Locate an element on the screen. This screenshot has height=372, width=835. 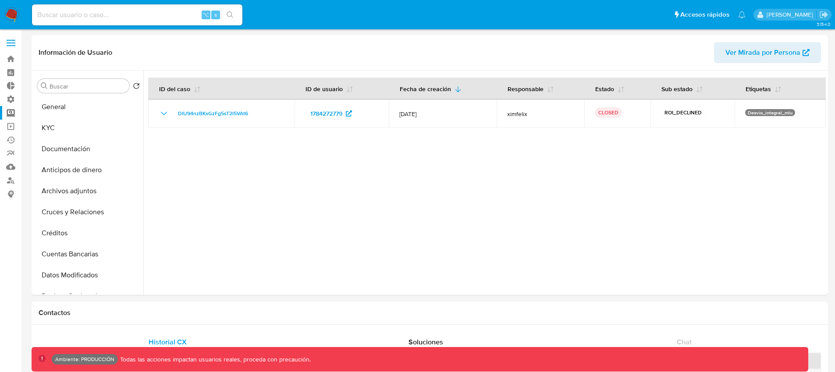
button: Datos Modificados is located at coordinates (89, 275).